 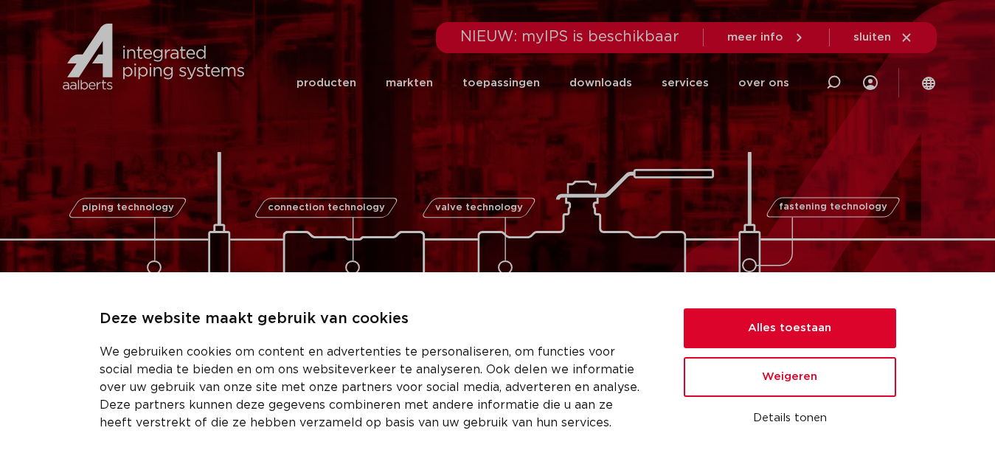 I want to click on span: valve technology, so click(x=479, y=207).